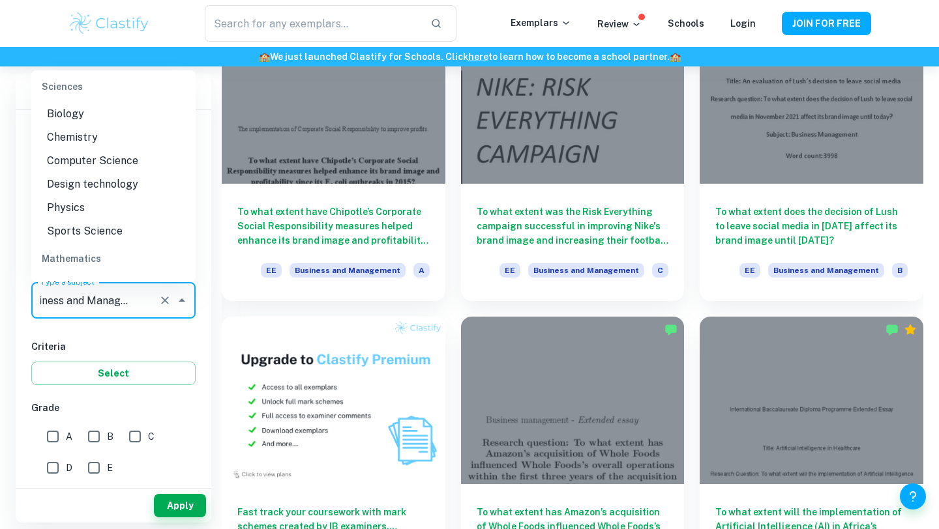 The image size is (939, 529). What do you see at coordinates (110, 468) in the screenshot?
I see `span: E` at bounding box center [110, 468].